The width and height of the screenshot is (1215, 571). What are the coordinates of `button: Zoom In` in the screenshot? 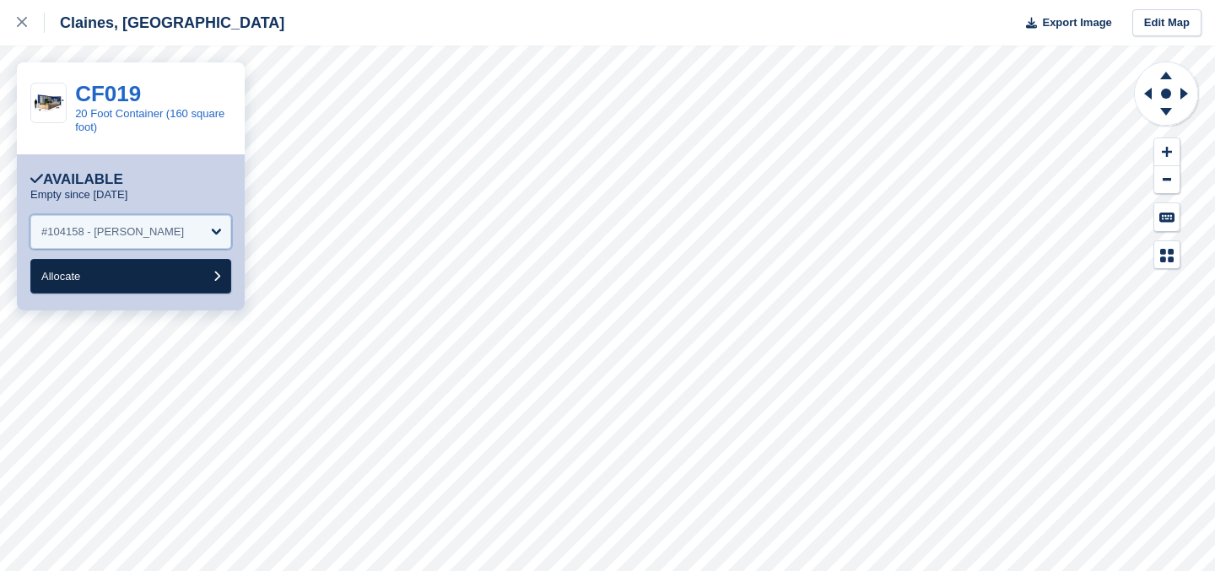 It's located at (1167, 152).